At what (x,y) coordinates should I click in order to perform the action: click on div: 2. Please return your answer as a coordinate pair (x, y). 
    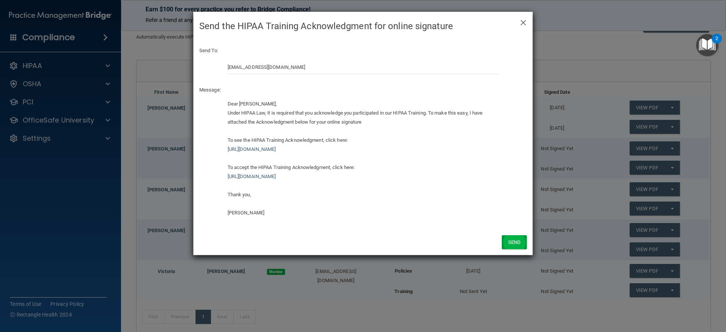
    Looking at the image, I should click on (717, 43).